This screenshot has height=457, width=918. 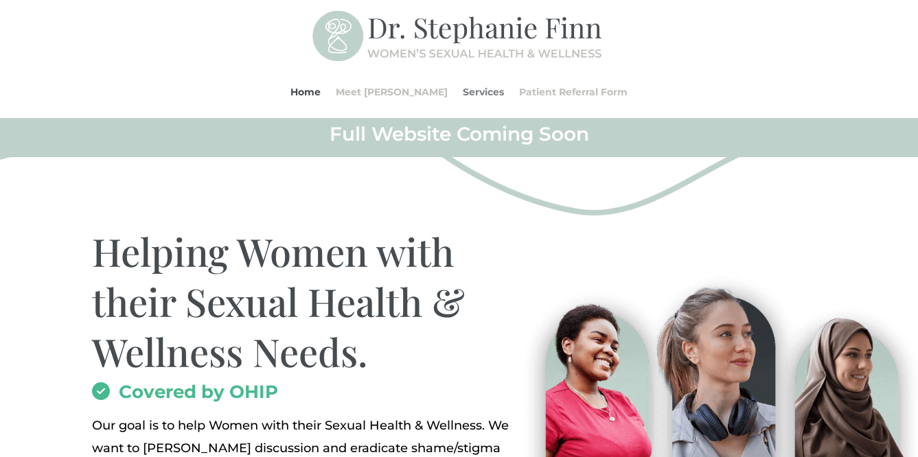 What do you see at coordinates (306, 92) in the screenshot?
I see `a: Home` at bounding box center [306, 92].